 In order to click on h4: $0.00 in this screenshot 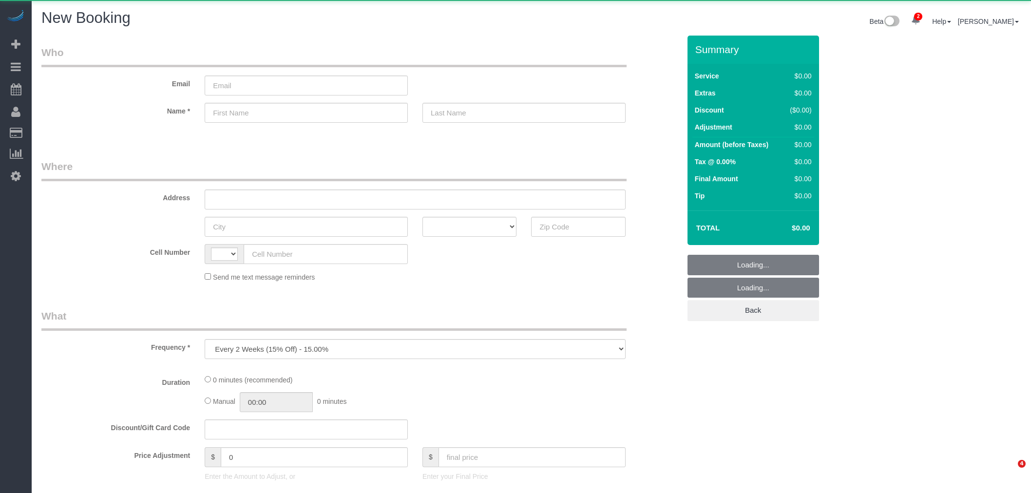, I will do `click(786, 228)`.